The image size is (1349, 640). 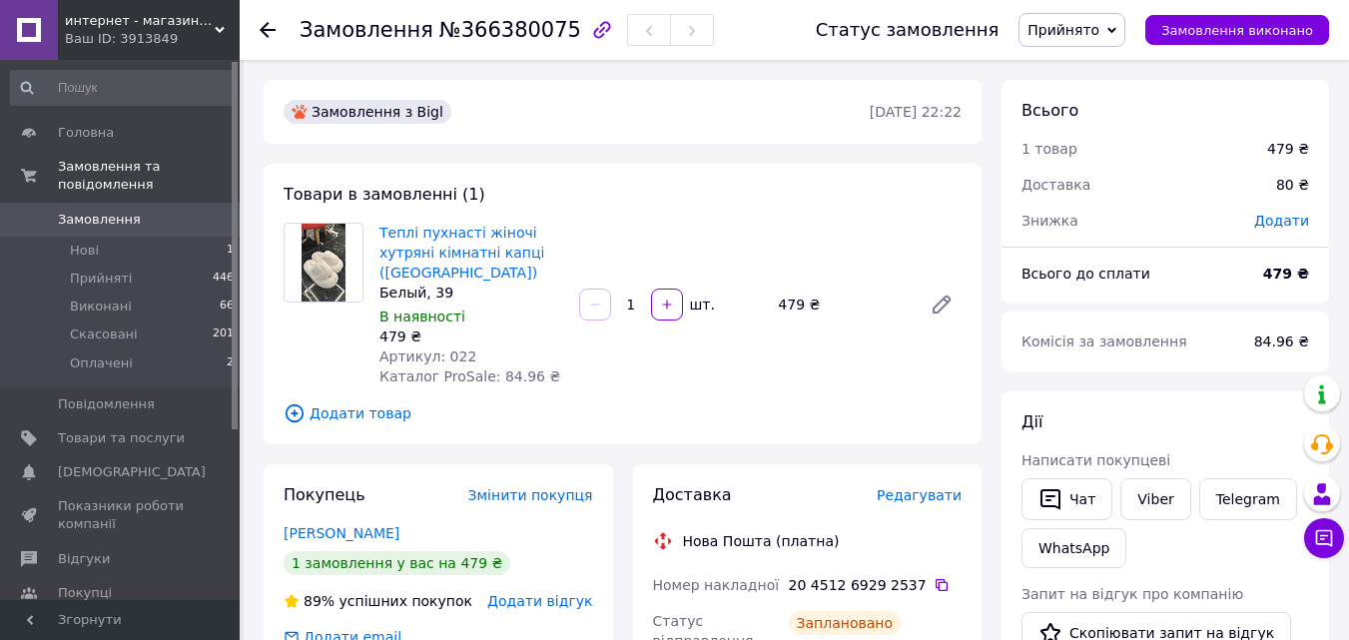 I want to click on span: Замовлення та повідомлення, so click(x=149, y=176).